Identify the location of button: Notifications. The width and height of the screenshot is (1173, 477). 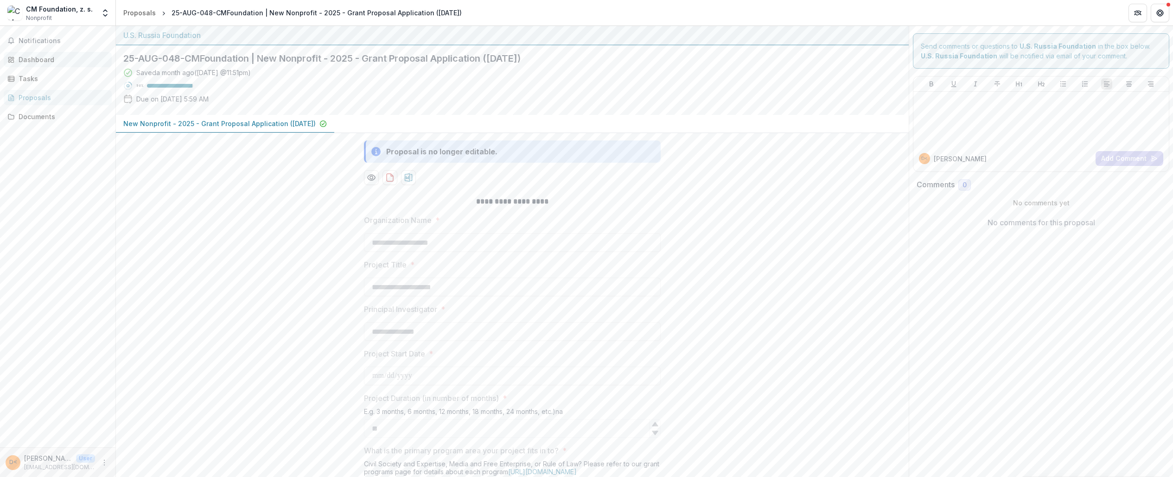
(57, 41).